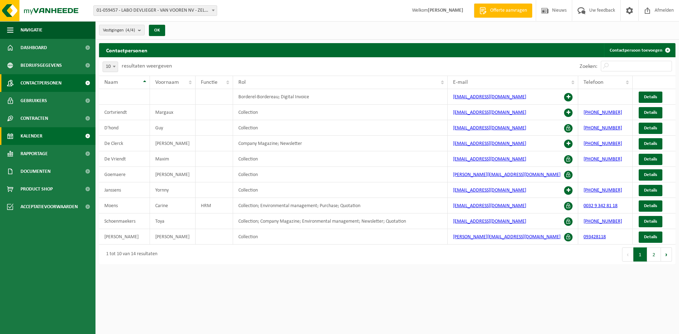 The width and height of the screenshot is (679, 334). What do you see at coordinates (127, 50) in the screenshot?
I see `h2: Contactpersonen` at bounding box center [127, 50].